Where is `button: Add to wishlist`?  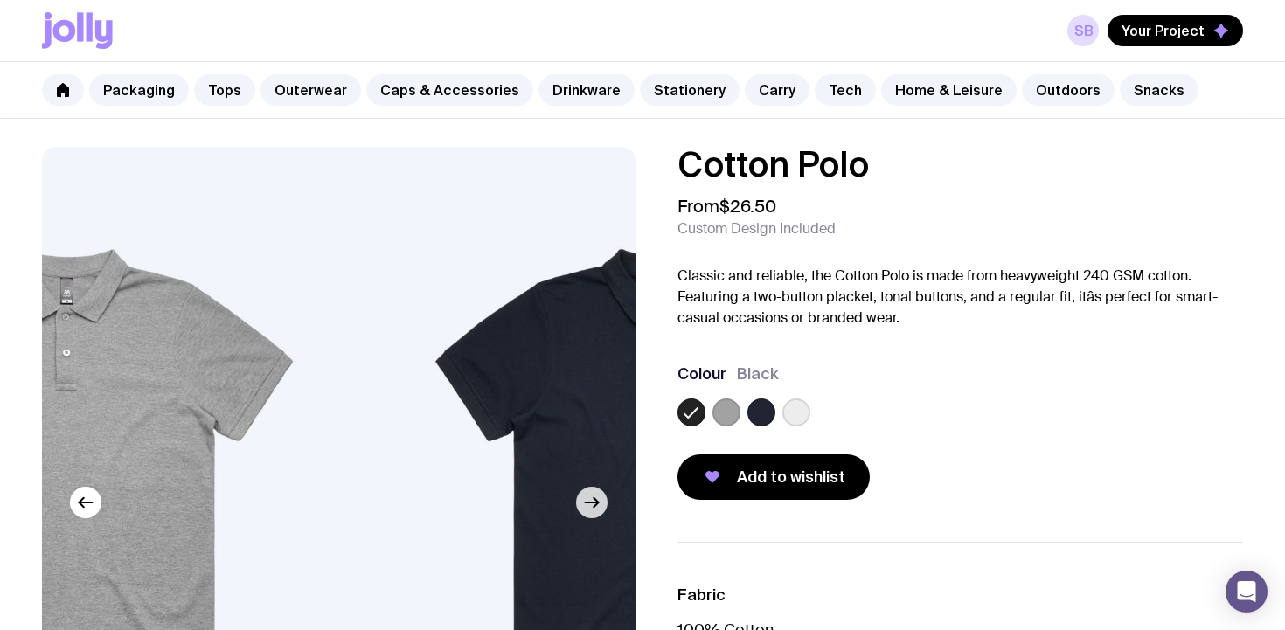
button: Add to wishlist is located at coordinates (773, 477).